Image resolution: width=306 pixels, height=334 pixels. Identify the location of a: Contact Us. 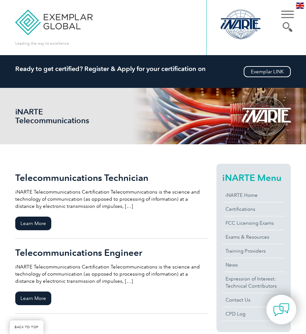
(253, 300).